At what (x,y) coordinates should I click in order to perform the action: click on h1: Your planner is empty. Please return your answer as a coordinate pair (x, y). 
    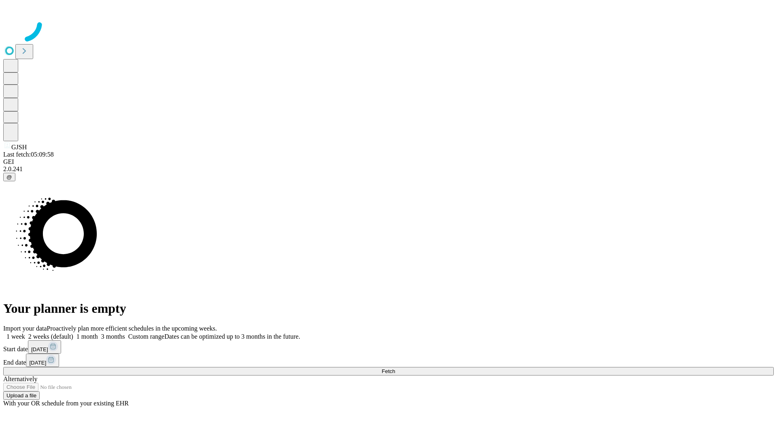
    Looking at the image, I should click on (389, 308).